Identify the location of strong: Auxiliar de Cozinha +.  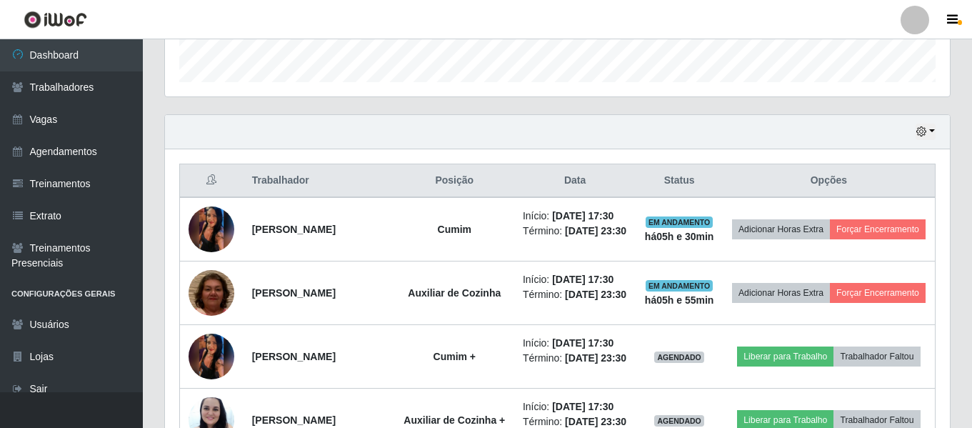
(454, 420).